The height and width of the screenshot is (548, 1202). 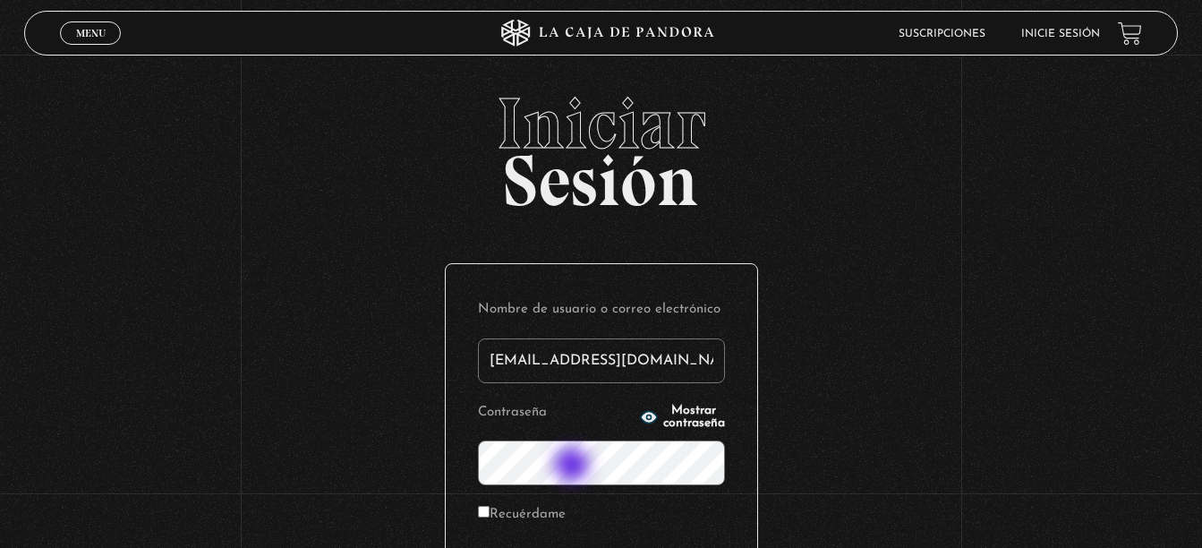 I want to click on input: Recuérdame, so click(x=483, y=511).